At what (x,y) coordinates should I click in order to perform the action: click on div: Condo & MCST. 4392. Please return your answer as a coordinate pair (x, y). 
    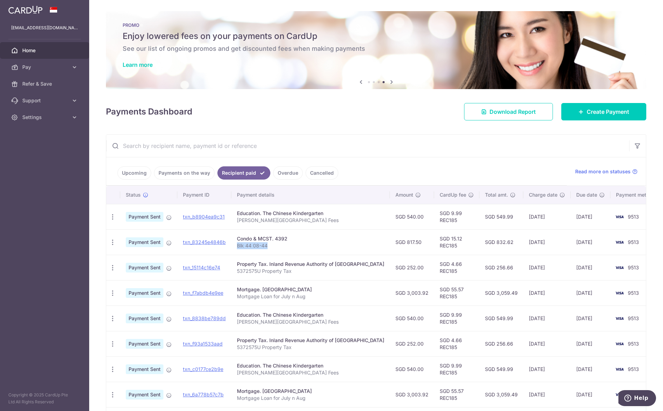
    Looking at the image, I should click on (310, 239).